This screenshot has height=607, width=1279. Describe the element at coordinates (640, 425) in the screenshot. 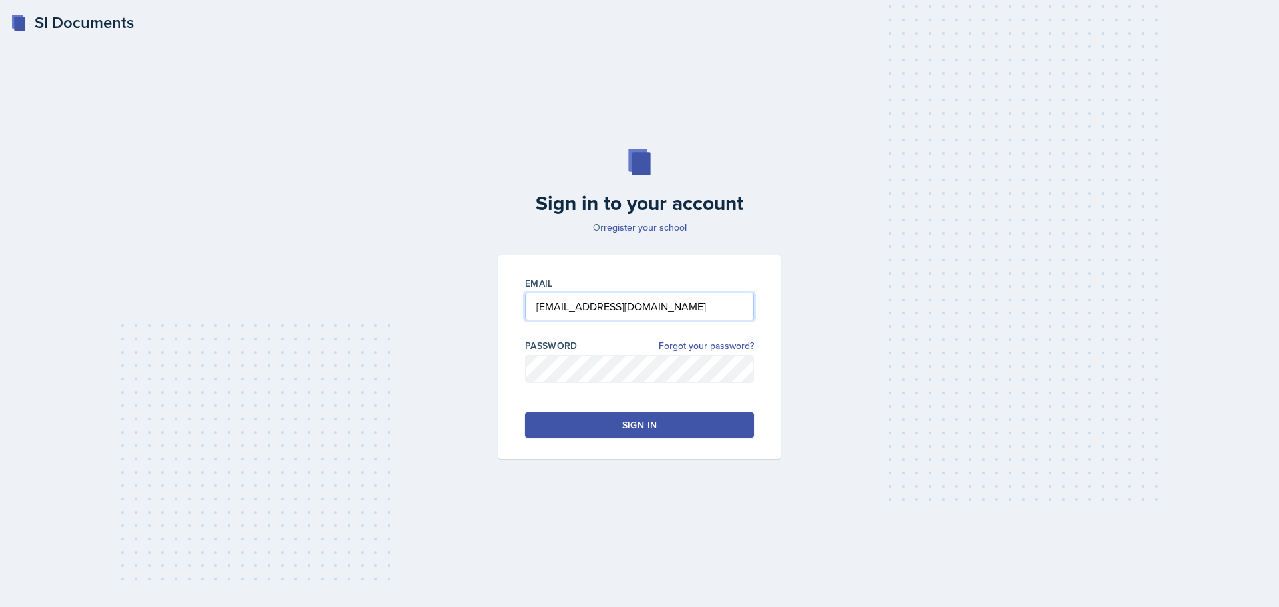

I see `button: Sign in` at that location.